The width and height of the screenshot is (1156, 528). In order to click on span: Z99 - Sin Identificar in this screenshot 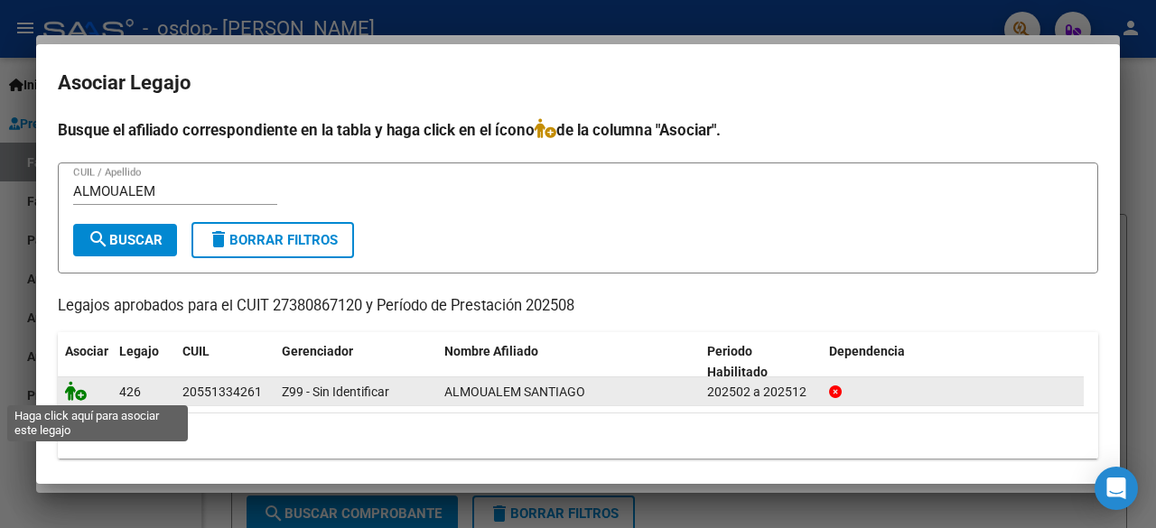, I will do `click(335, 392)`.